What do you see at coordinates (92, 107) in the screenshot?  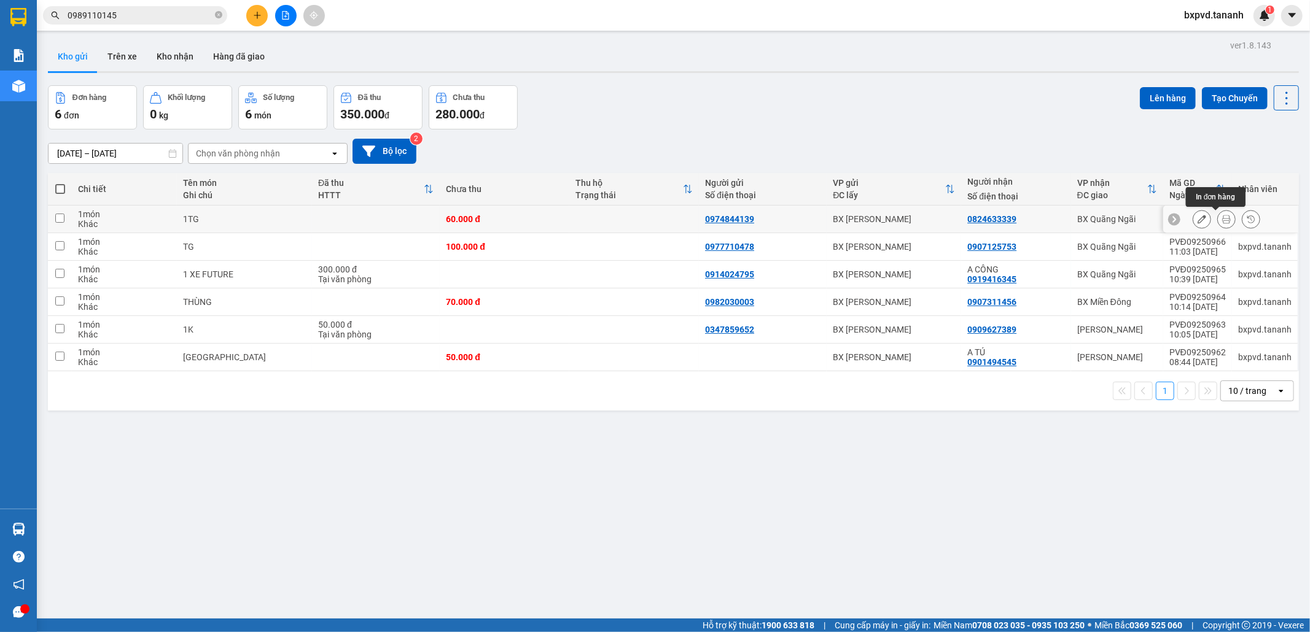 I see `button: Đơn hàng6đơn` at bounding box center [92, 107].